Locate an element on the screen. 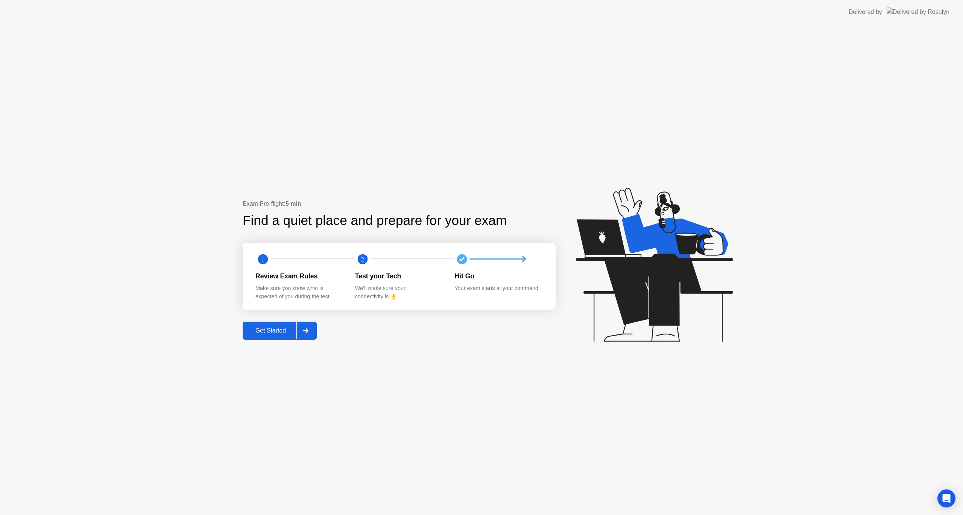 The height and width of the screenshot is (515, 963). div: We’ll make sure your connectivity is 👌 is located at coordinates (399, 292).